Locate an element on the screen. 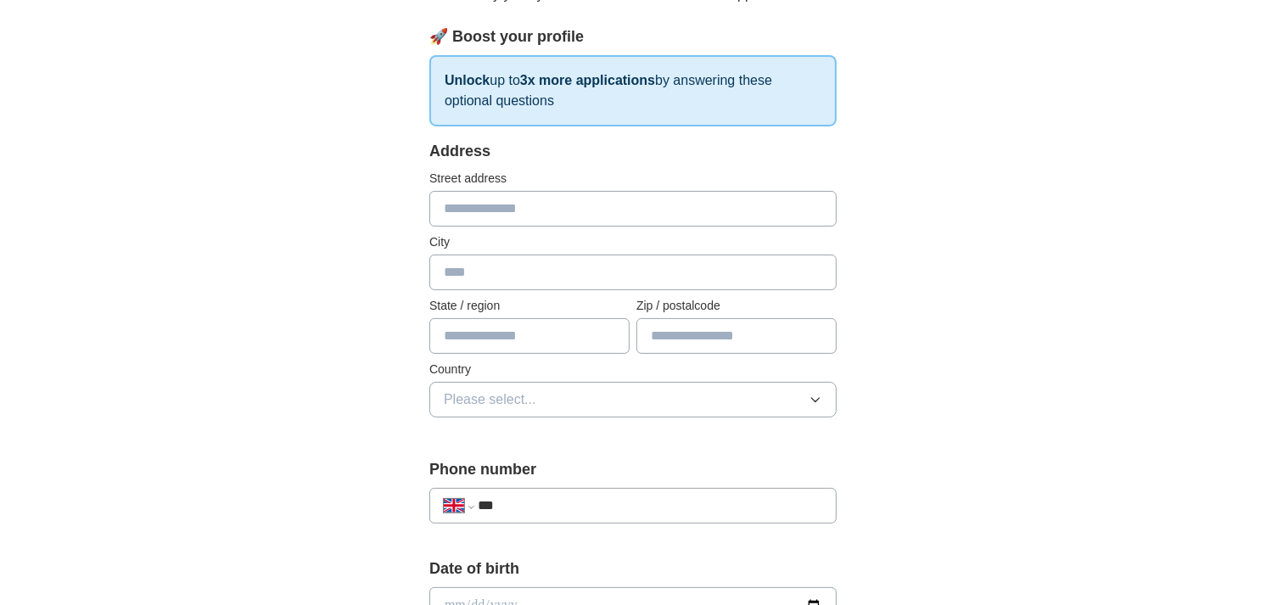 The width and height of the screenshot is (1266, 605). label: Date of birth is located at coordinates (633, 569).